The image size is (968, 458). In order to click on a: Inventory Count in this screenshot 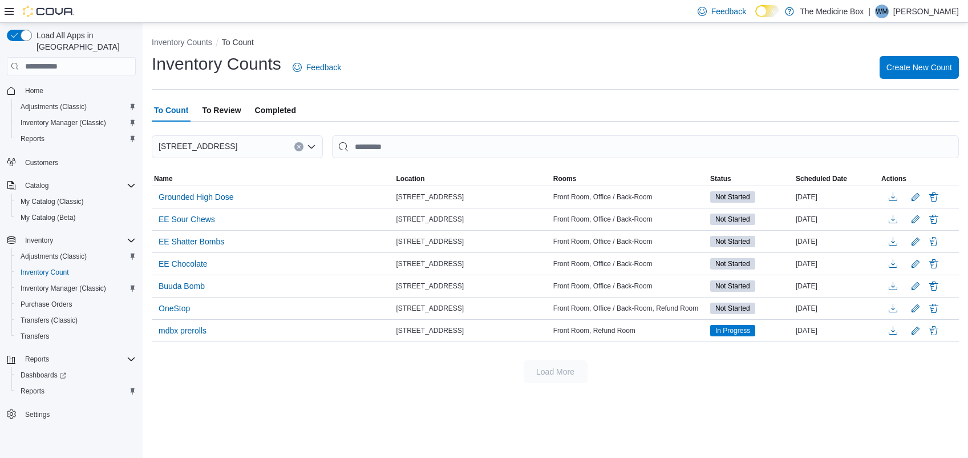, I will do `click(44, 272)`.